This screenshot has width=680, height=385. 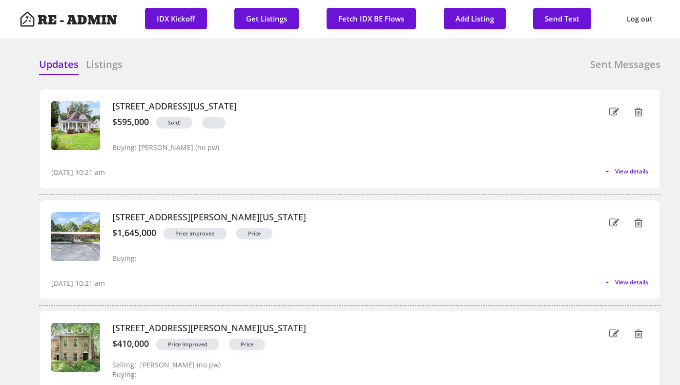 I want to click on button: Sold!, so click(x=174, y=123).